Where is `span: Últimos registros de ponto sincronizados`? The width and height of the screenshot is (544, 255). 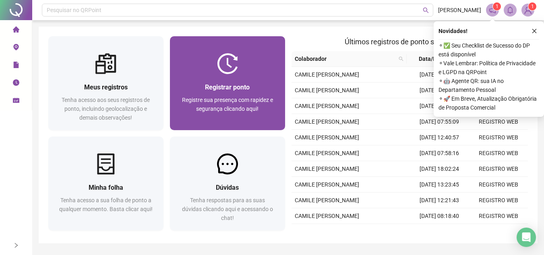 span: Últimos registros de ponto sincronizados is located at coordinates (409, 41).